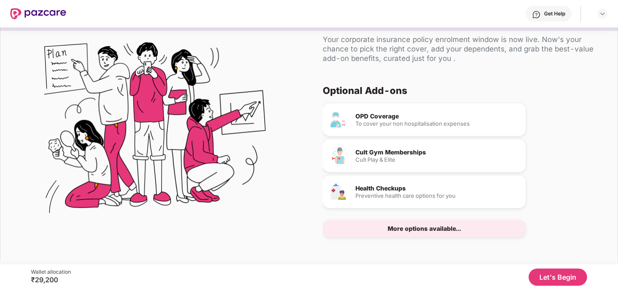 The height and width of the screenshot is (290, 618). What do you see at coordinates (558, 278) in the screenshot?
I see `button: Let's Begin` at bounding box center [558, 278].